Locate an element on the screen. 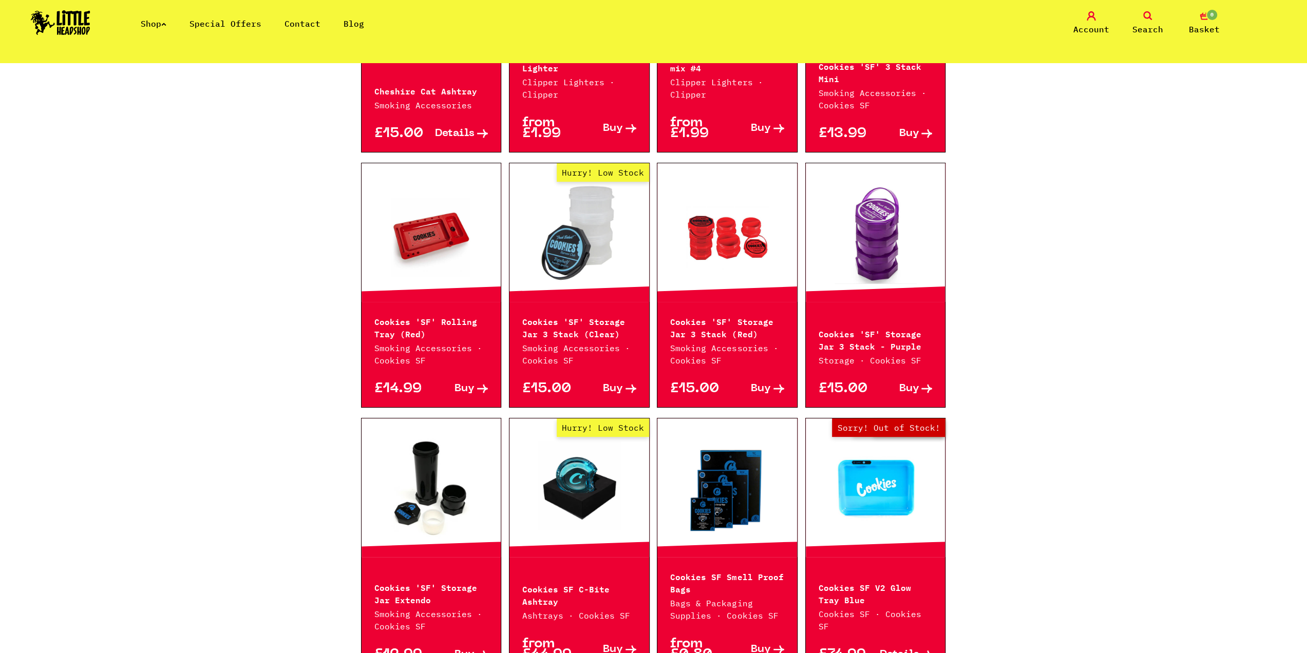 The width and height of the screenshot is (1307, 653). p: Cookies 'SF' Storage Jar 3 Stack - Purple is located at coordinates (876, 340).